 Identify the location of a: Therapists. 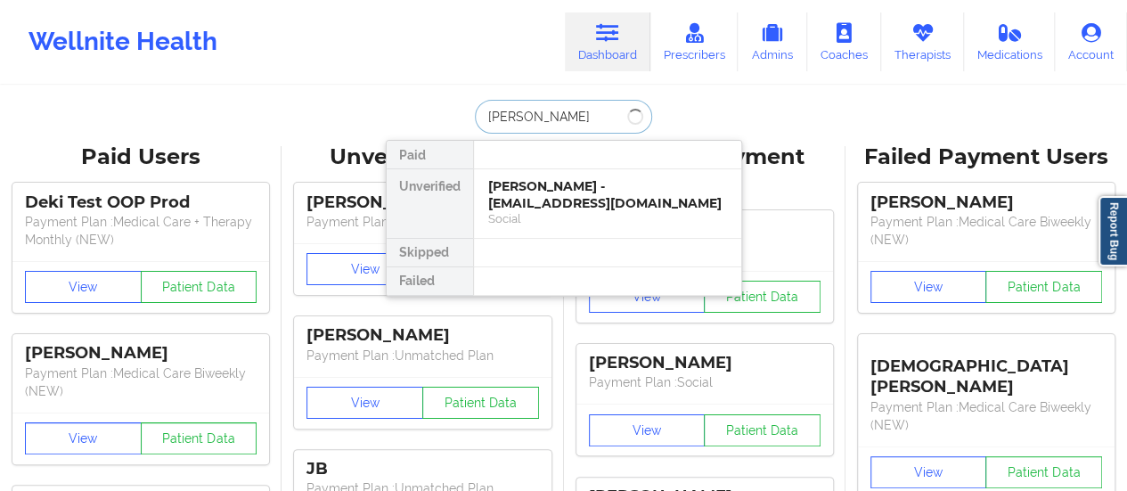
(922, 42).